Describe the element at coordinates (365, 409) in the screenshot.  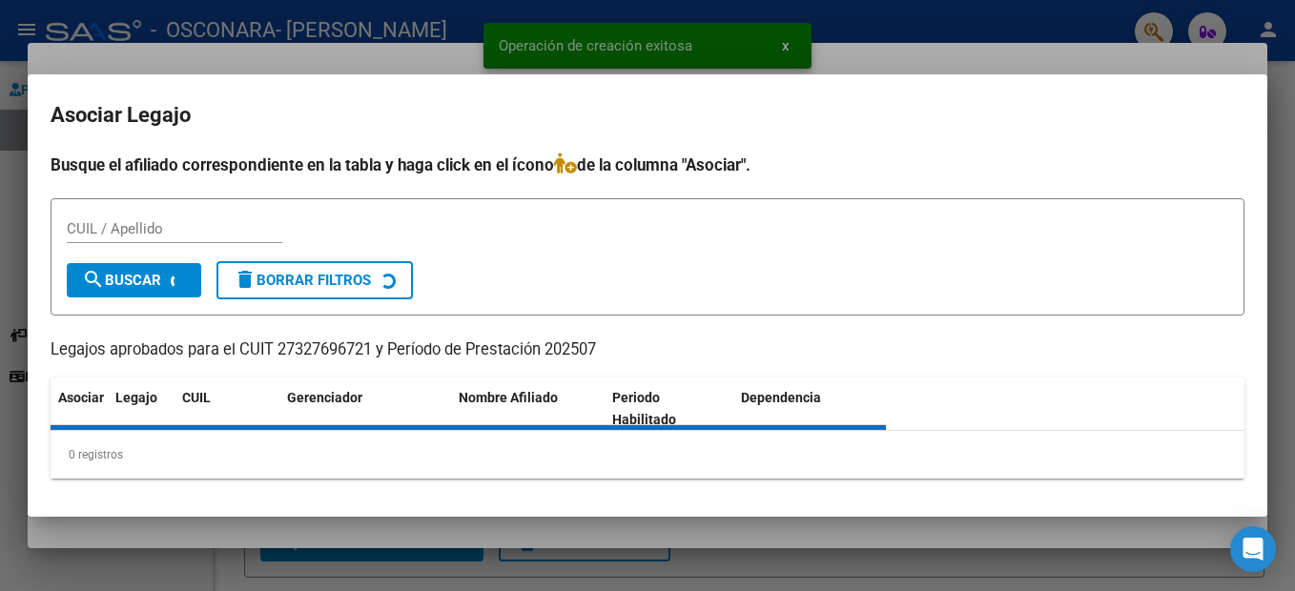
I see `datatable-header-cell: Gerenciador` at that location.